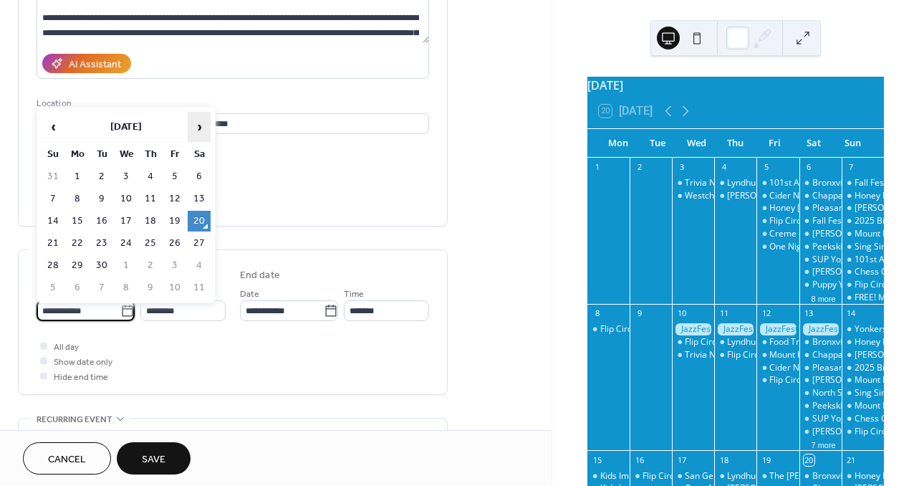  What do you see at coordinates (863, 234) in the screenshot?
I see `div: Mount Kisco Farmers Market` at bounding box center [863, 234].